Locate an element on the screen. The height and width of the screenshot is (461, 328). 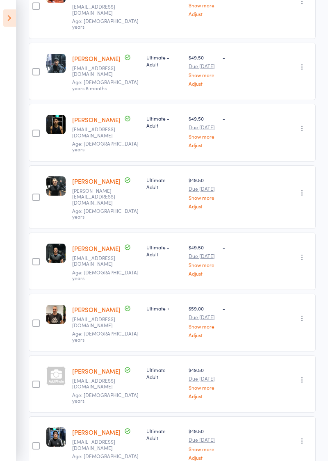
img: image1747728219.png is located at coordinates (56, 124).